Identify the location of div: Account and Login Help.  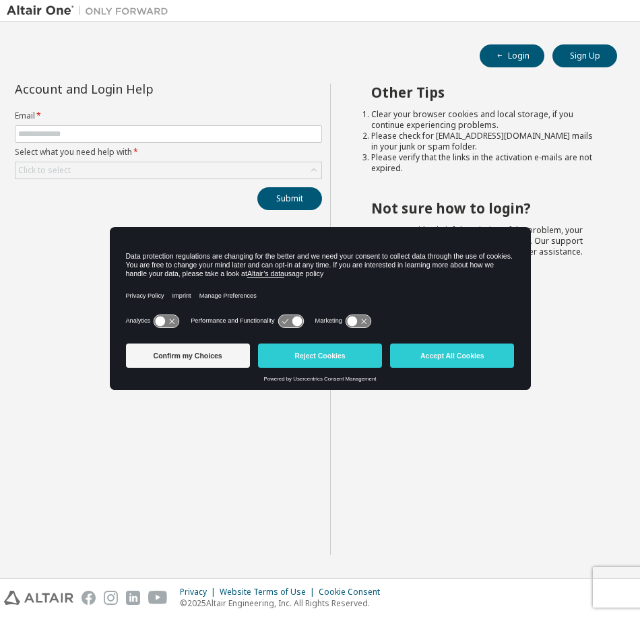
(137, 89).